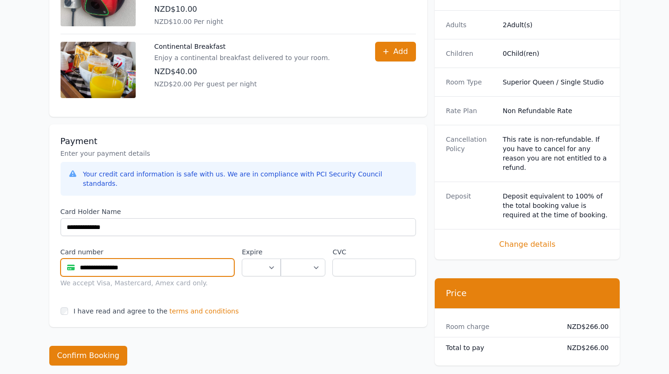 The height and width of the screenshot is (374, 669). What do you see at coordinates (556, 154) in the screenshot?
I see `div: This rate is non-refundable. If you have to cancel for any reason you are not entitled to a refund.` at bounding box center [556, 154].